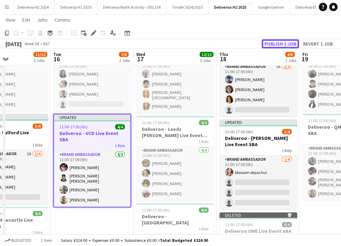 Image resolution: width=341 pixels, height=246 pixels. Describe the element at coordinates (42, 20) in the screenshot. I see `span: Jobs` at that location.